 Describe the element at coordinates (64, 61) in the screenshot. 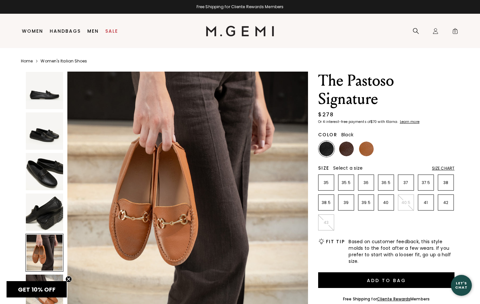

I see `a: Women's Italian Shoes` at that location.